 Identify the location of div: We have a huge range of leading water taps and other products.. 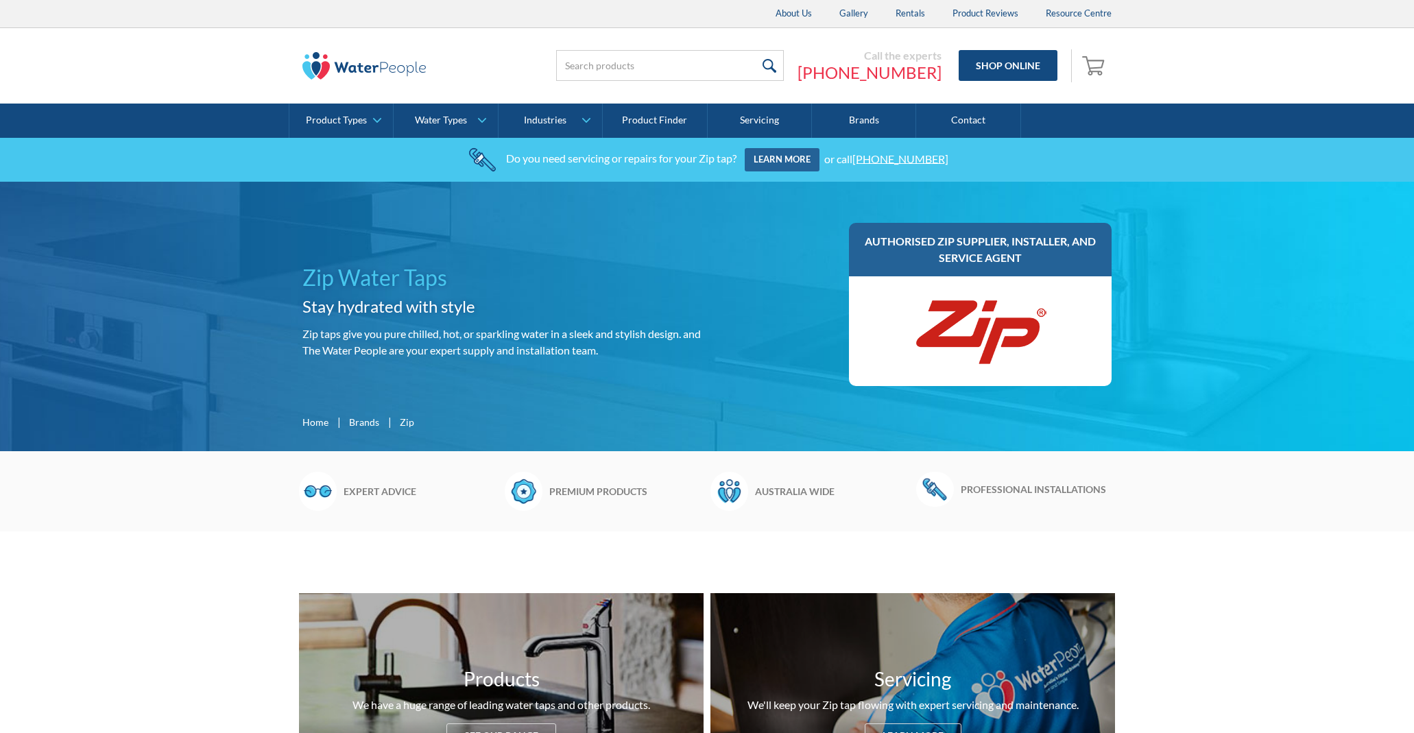
(501, 705).